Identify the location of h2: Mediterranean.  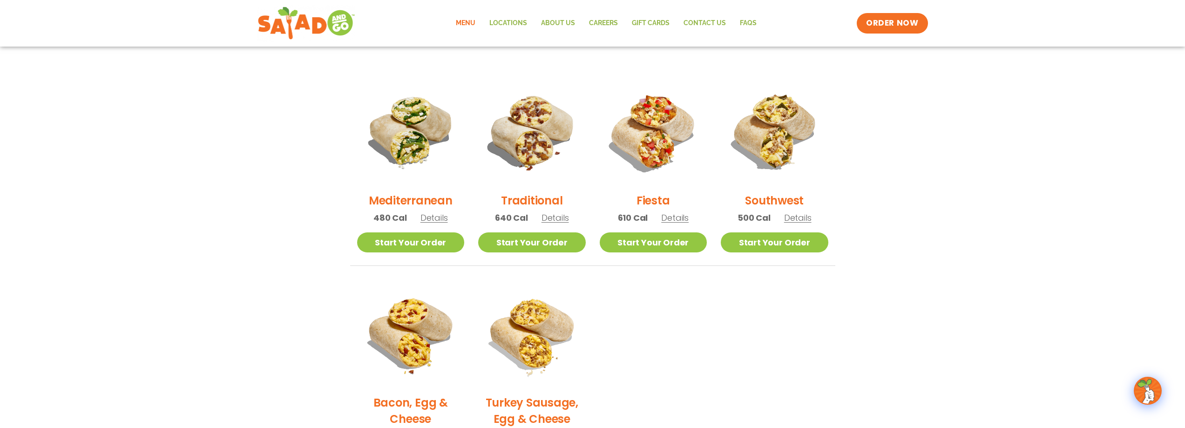
(411, 200).